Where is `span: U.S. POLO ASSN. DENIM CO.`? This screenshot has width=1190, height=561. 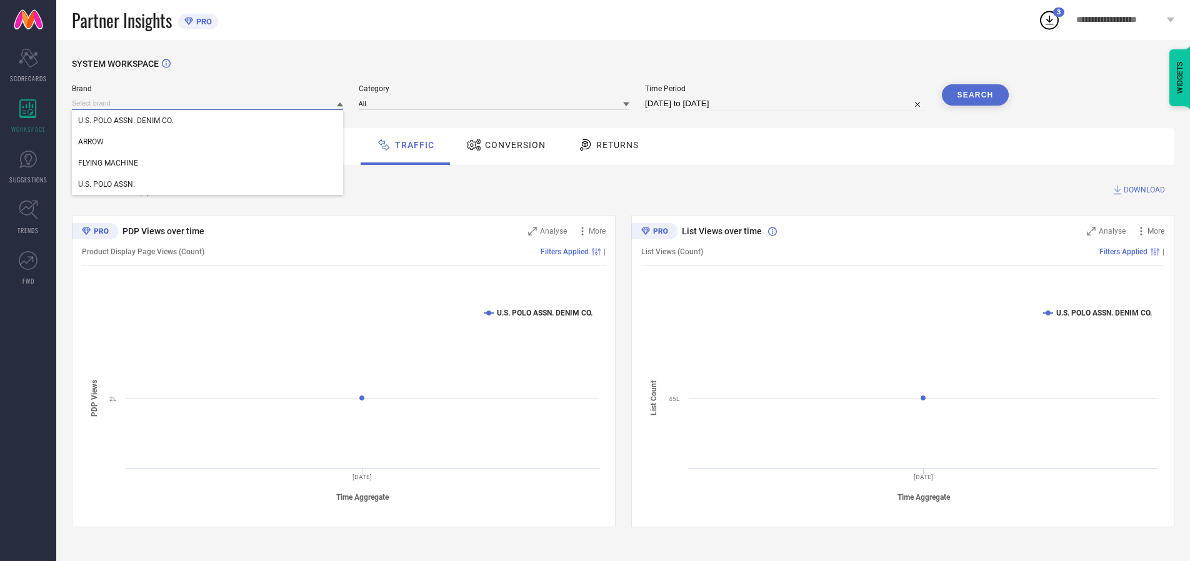 span: U.S. POLO ASSN. DENIM CO. is located at coordinates (126, 121).